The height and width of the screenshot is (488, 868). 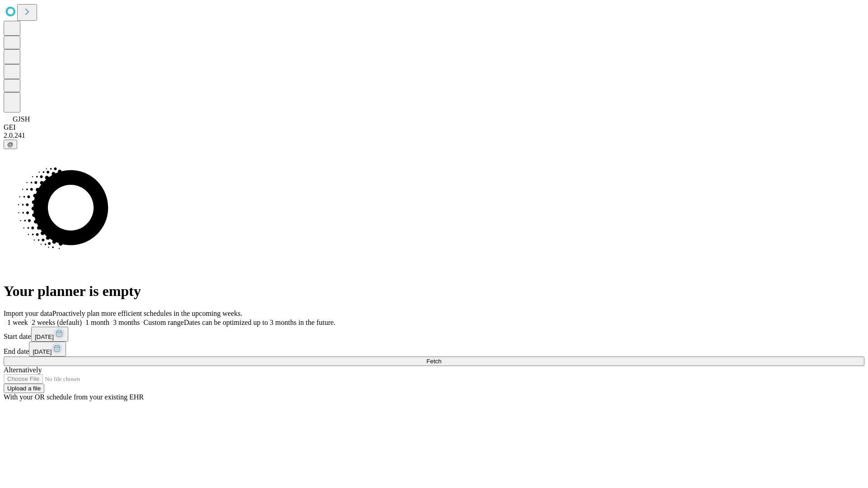 What do you see at coordinates (434, 291) in the screenshot?
I see `h1: Your planner is empty` at bounding box center [434, 291].